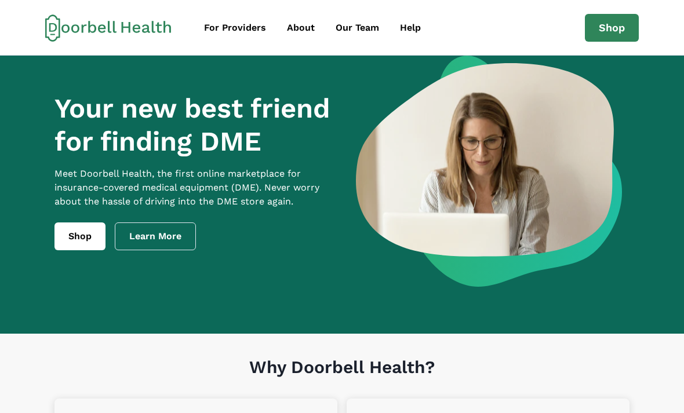 The height and width of the screenshot is (413, 684). What do you see at coordinates (195, 188) in the screenshot?
I see `p: Meet Doorbell Health, the first online marketplace for insurance-covered medical equipment (DME)....` at bounding box center [195, 188].